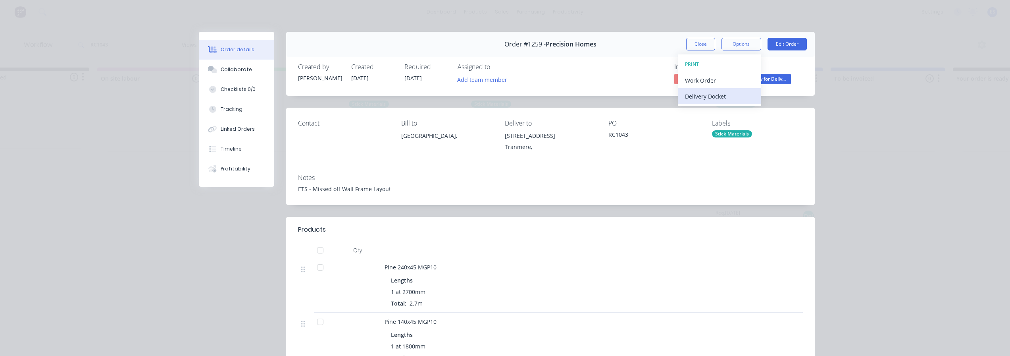 The width and height of the screenshot is (1010, 356). What do you see at coordinates (343, 123) in the screenshot?
I see `div: Contact` at bounding box center [343, 123].